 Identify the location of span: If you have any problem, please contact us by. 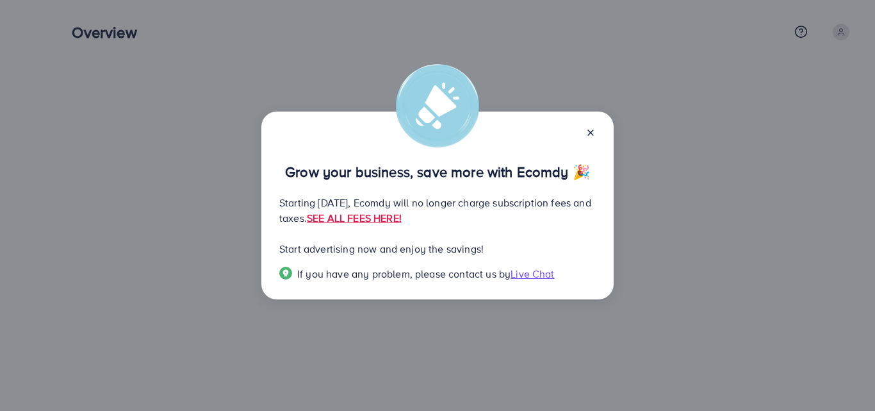
(403, 273).